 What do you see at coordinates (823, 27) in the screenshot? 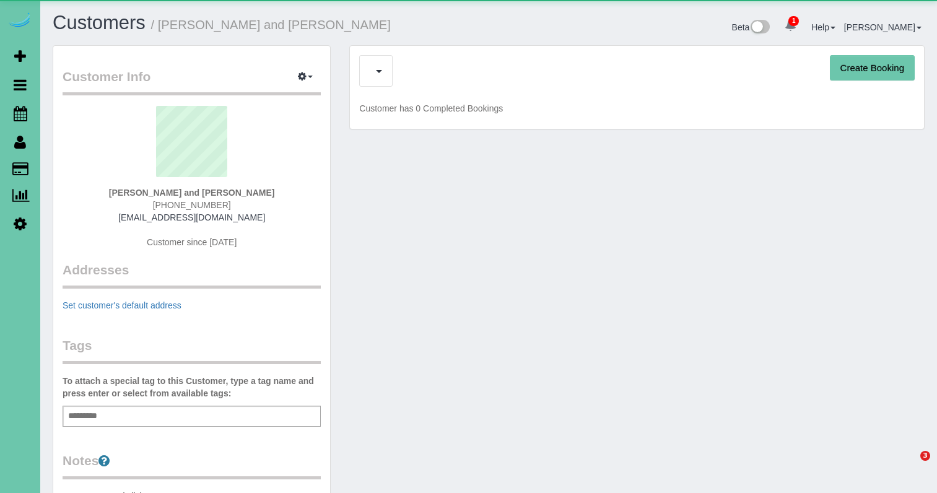
I see `a: Help` at bounding box center [823, 27].